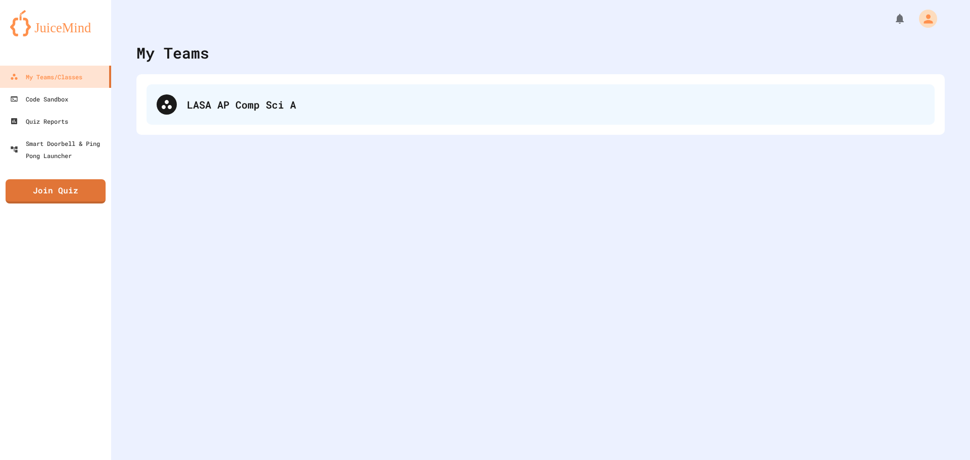  I want to click on div: Quiz Reports, so click(39, 121).